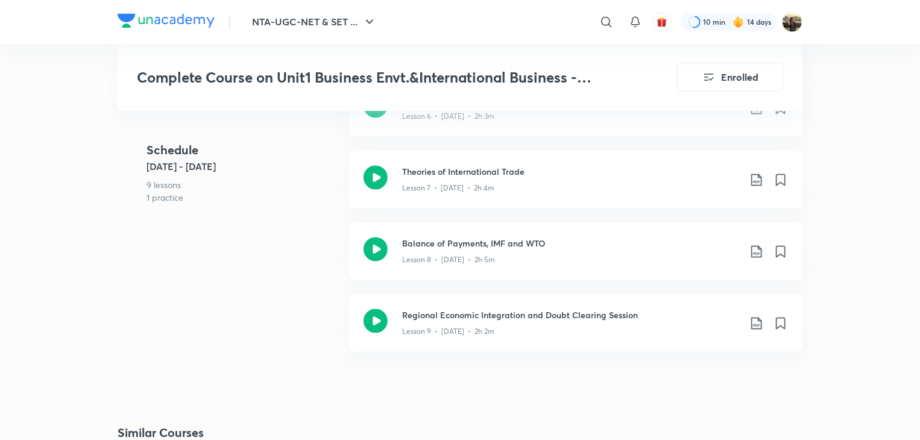 This screenshot has width=920, height=440. Describe the element at coordinates (571, 315) in the screenshot. I see `h3: Regional Economic Integration and Doubt Clearing Session` at that location.